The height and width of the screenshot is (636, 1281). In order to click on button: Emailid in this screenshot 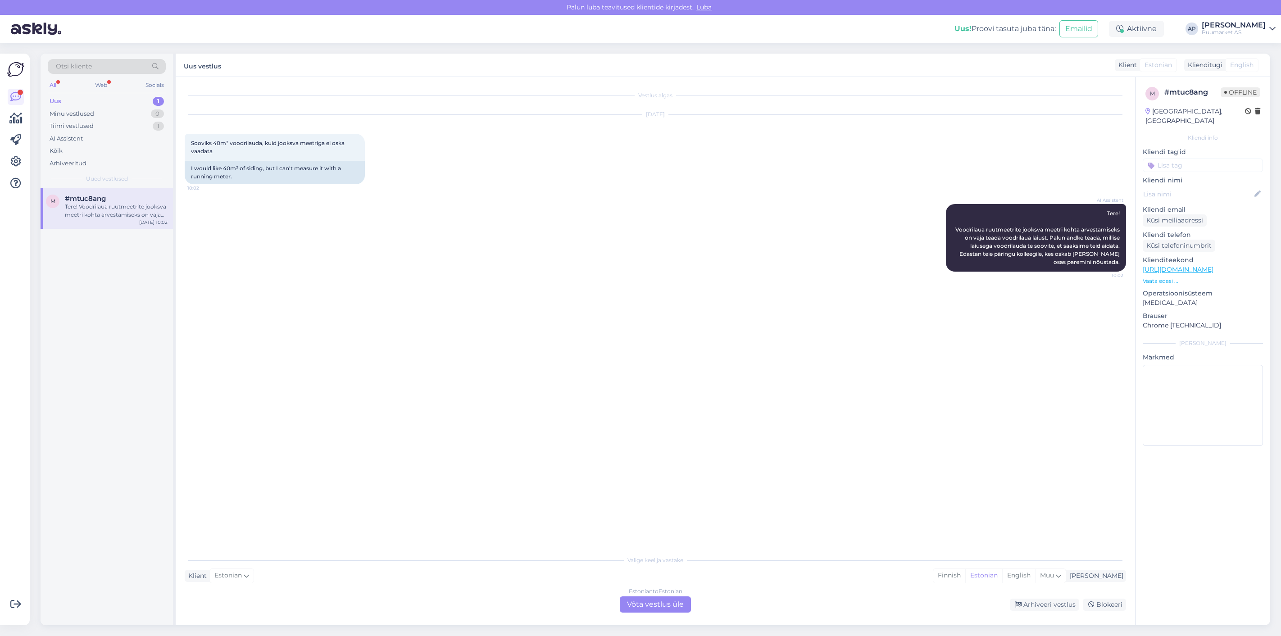, I will do `click(1079, 29)`.